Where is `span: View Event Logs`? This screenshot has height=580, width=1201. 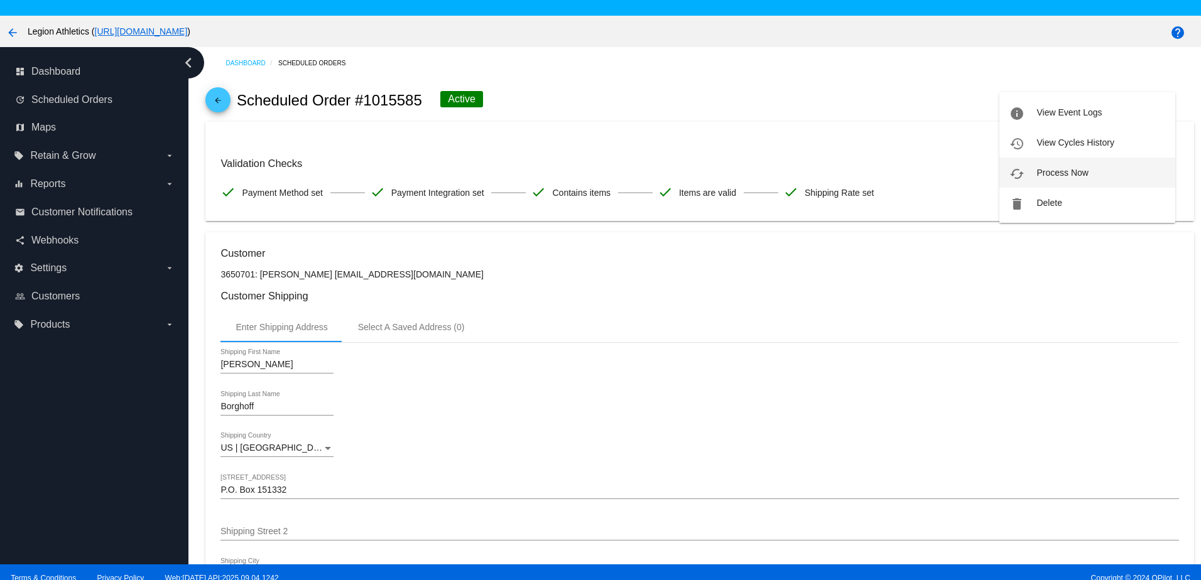 span: View Event Logs is located at coordinates (1069, 112).